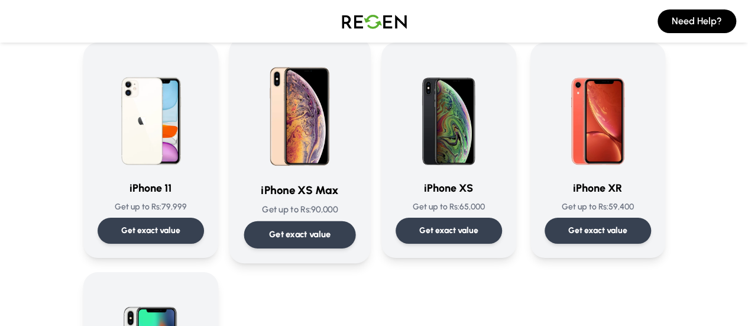 This screenshot has height=326, width=748. What do you see at coordinates (151, 207) in the screenshot?
I see `p: Get up to Rs: 79,999` at bounding box center [151, 207].